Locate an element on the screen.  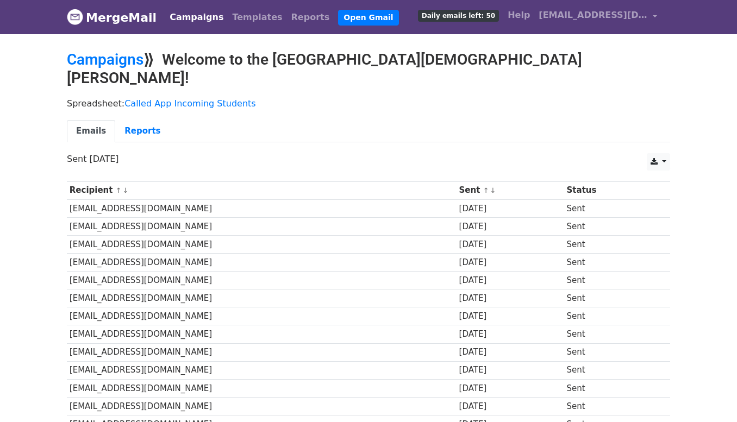
th: Status is located at coordinates (610, 190).